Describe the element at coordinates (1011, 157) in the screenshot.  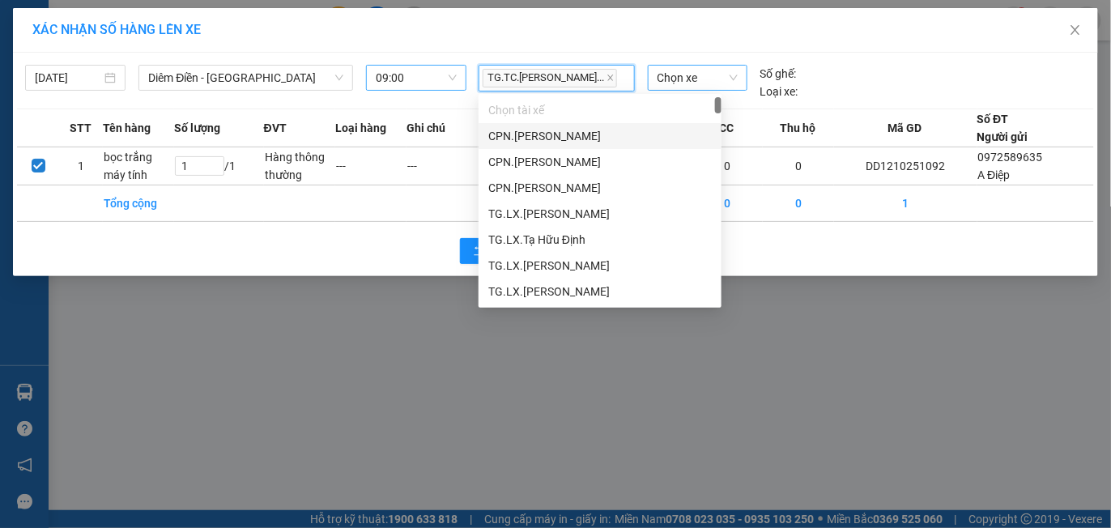
I see `span: 0972589635` at that location.